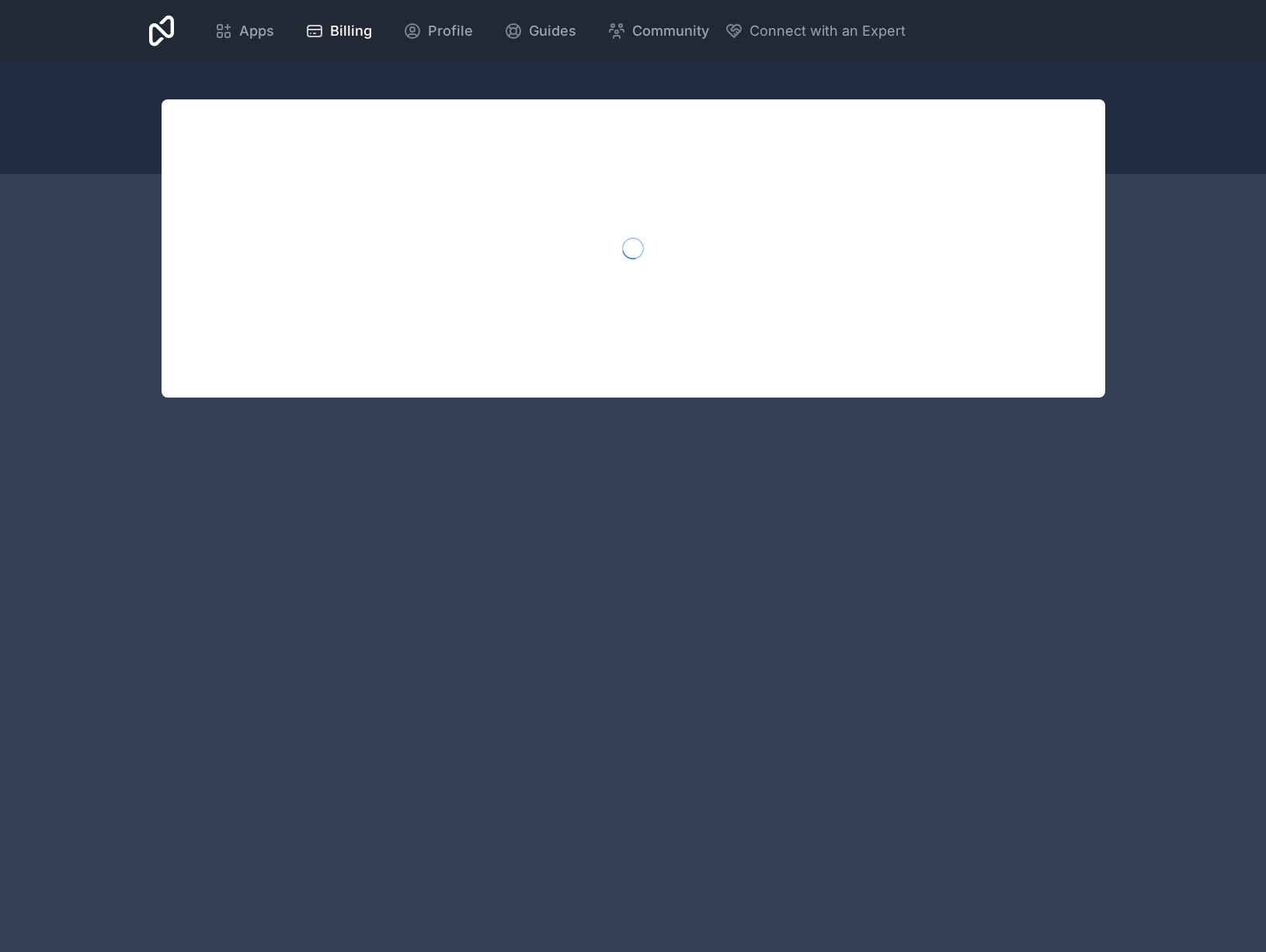  Describe the element at coordinates (339, 31) in the screenshot. I see `a: Billing` at that location.